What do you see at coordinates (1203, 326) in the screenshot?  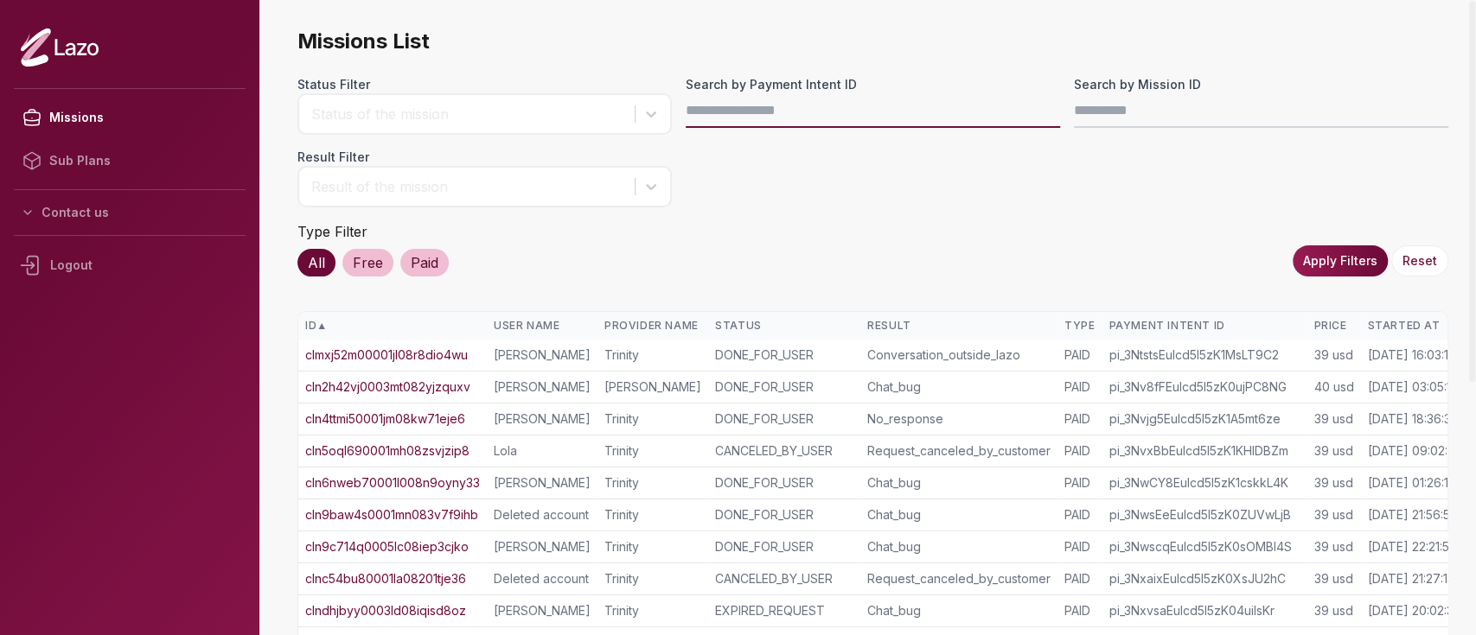 I see `div: Payment Intent ID` at bounding box center [1203, 326].